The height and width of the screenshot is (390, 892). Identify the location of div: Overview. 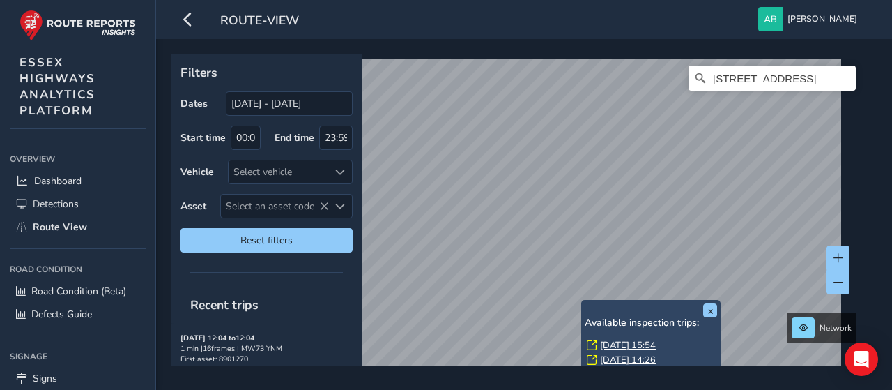
(77, 159).